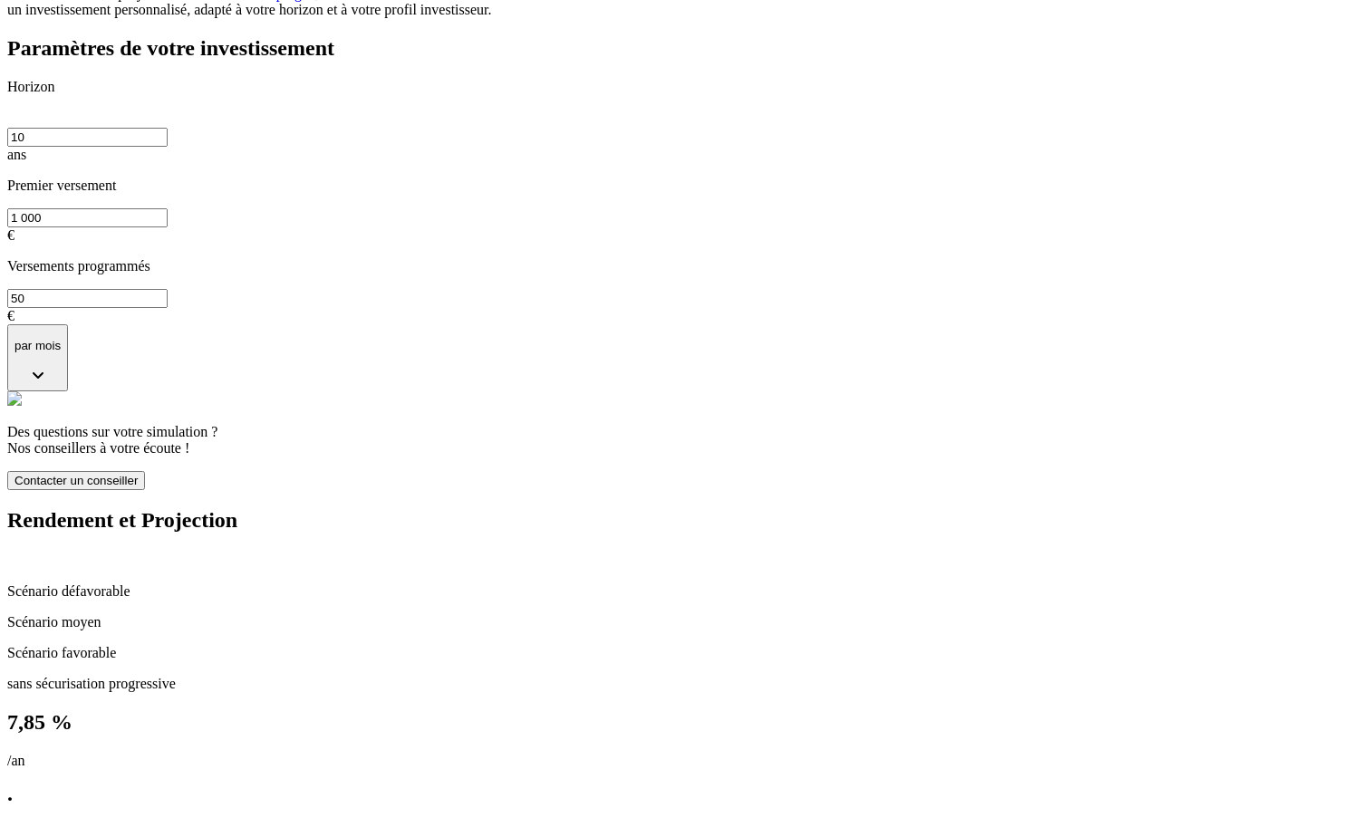 The height and width of the screenshot is (827, 1370). What do you see at coordinates (685, 186) in the screenshot?
I see `p: Premier versement` at bounding box center [685, 186].